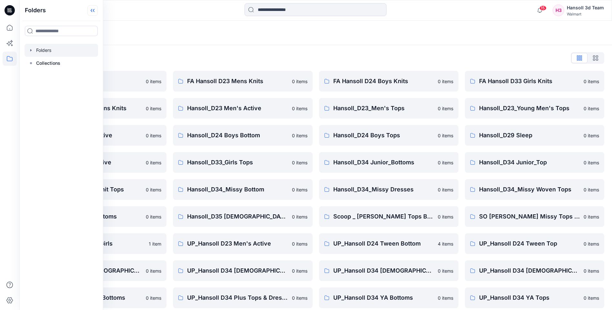  Describe the element at coordinates (384, 81) in the screenshot. I see `p: FA Hansoll D24 Boys Knits` at that location.